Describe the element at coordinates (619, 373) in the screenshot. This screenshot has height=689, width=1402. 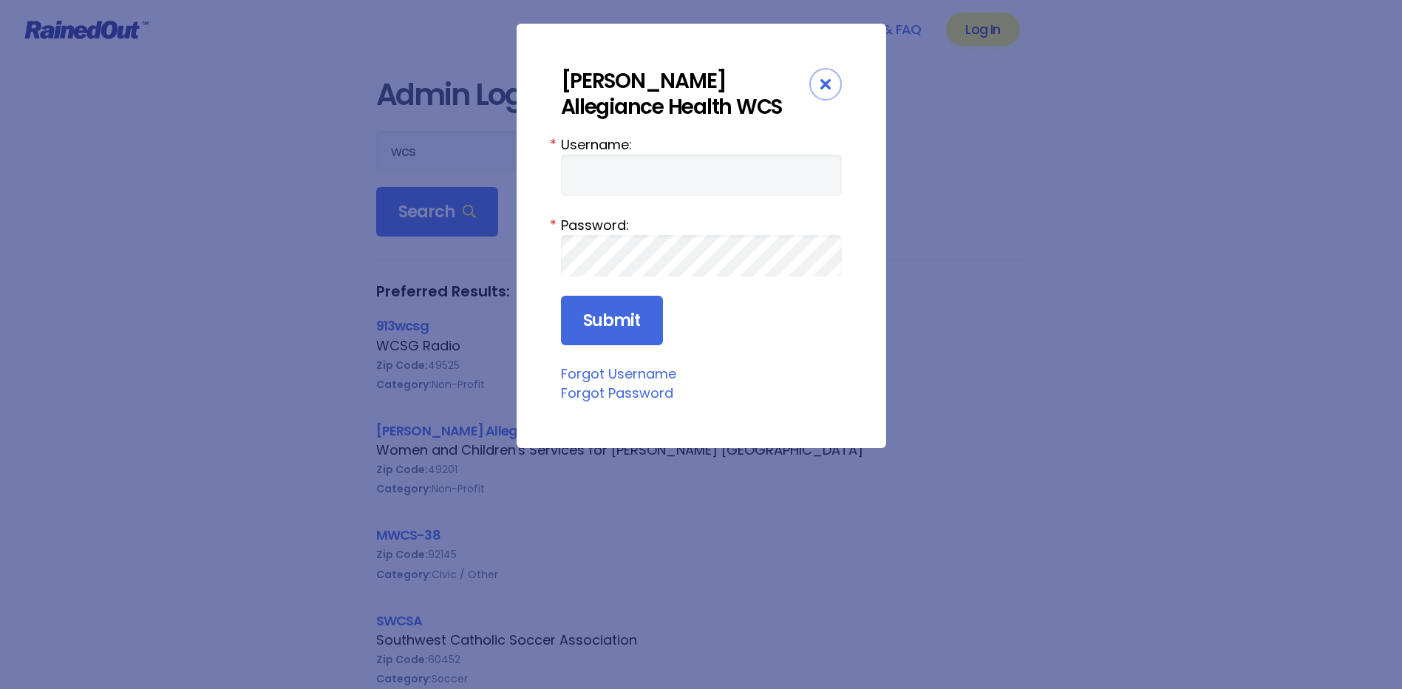
I see `a: Forgot Username` at that location.